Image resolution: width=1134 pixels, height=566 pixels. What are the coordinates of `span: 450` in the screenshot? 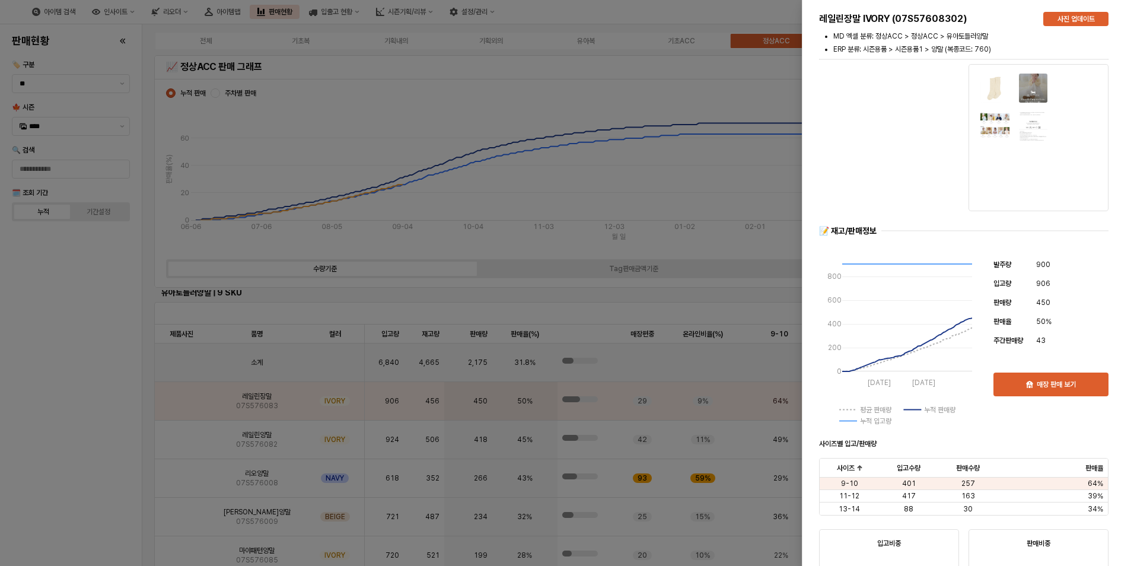 It's located at (1043, 302).